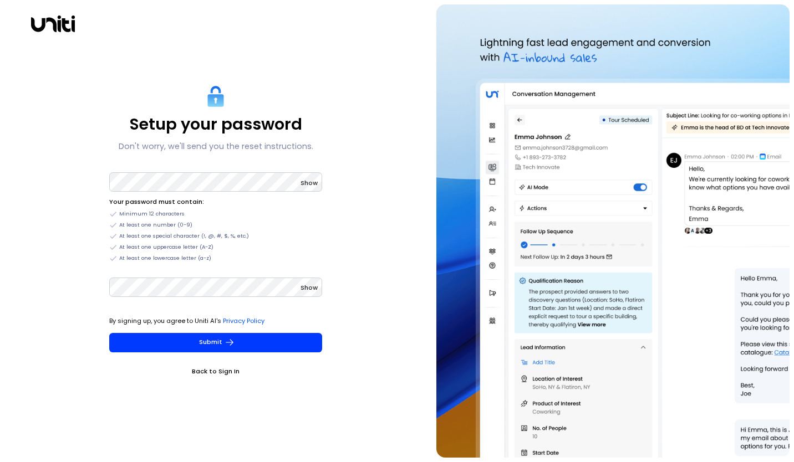 This screenshot has height=462, width=794. I want to click on p: Setup your password, so click(216, 124).